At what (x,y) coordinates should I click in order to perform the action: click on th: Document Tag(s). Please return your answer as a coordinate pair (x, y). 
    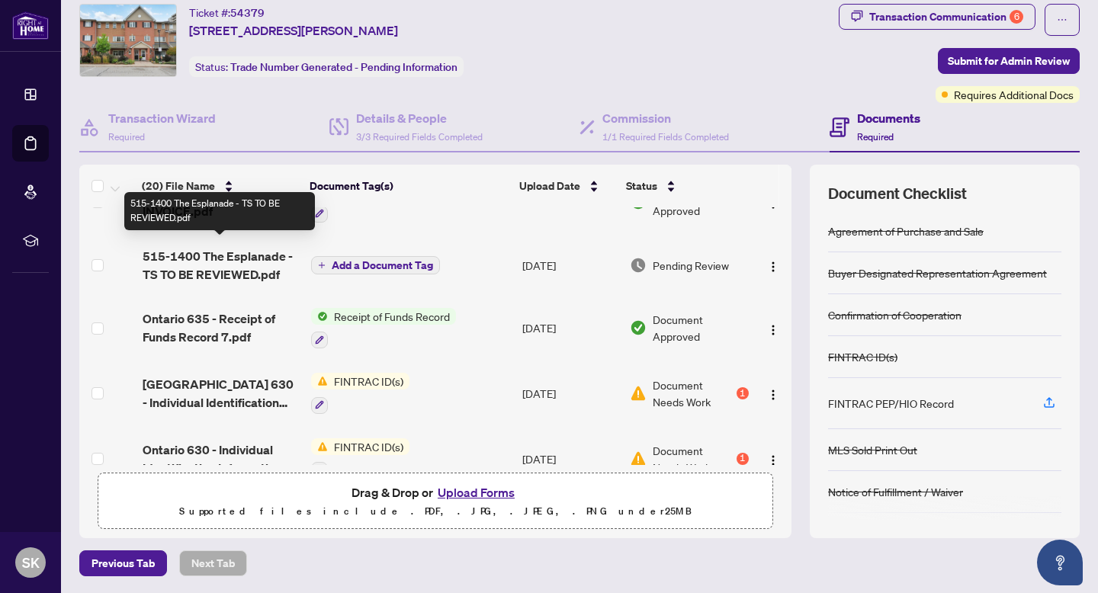
    Looking at the image, I should click on (408, 186).